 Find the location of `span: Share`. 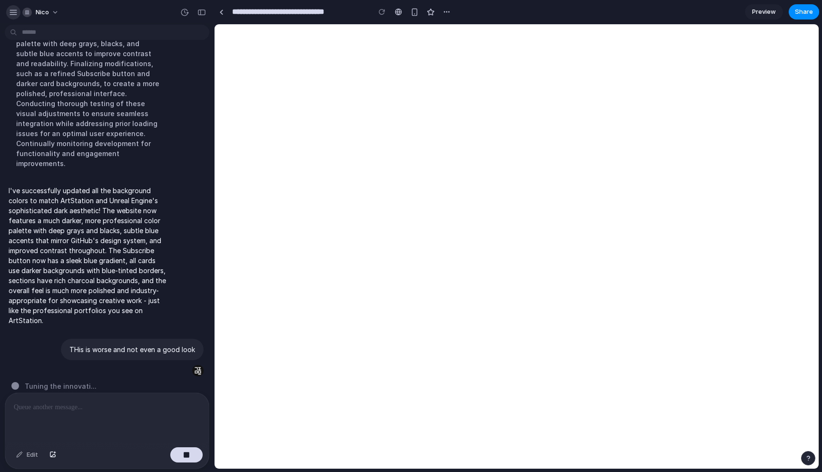

span: Share is located at coordinates (804, 12).